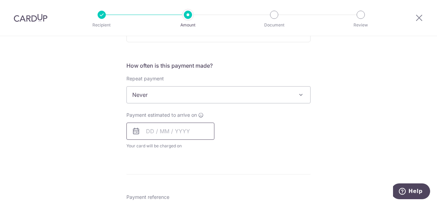 The height and width of the screenshot is (204, 437). I want to click on label: Repeat payment, so click(145, 79).